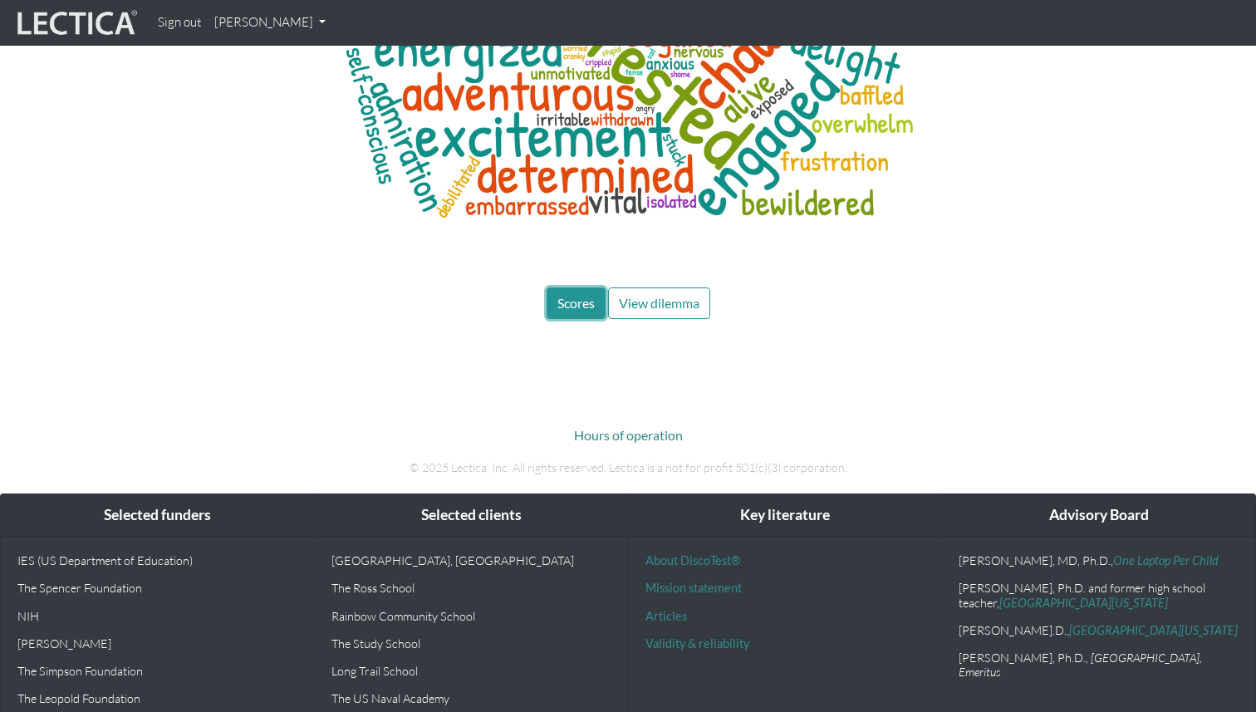 This screenshot has height=712, width=1256. Describe the element at coordinates (179, 22) in the screenshot. I see `a: Sign out` at that location.